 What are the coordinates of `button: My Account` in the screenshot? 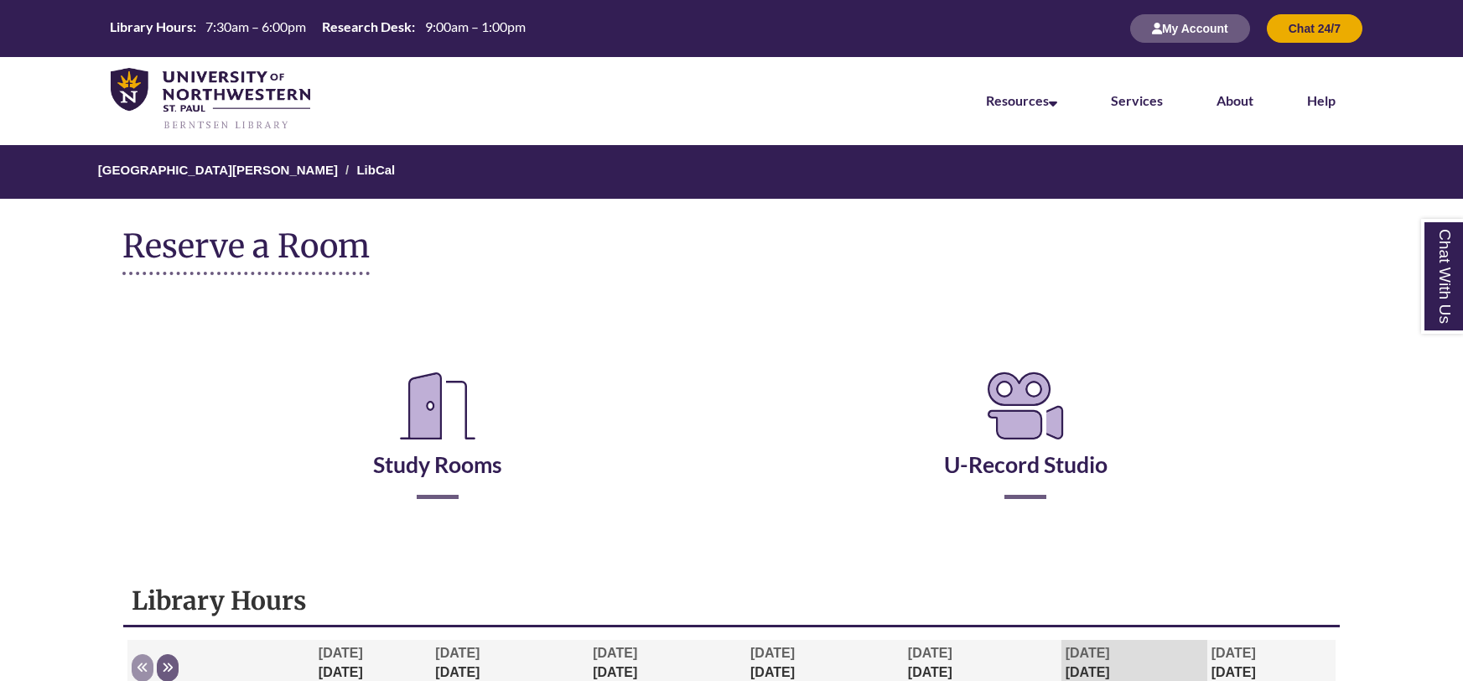 It's located at (1190, 29).